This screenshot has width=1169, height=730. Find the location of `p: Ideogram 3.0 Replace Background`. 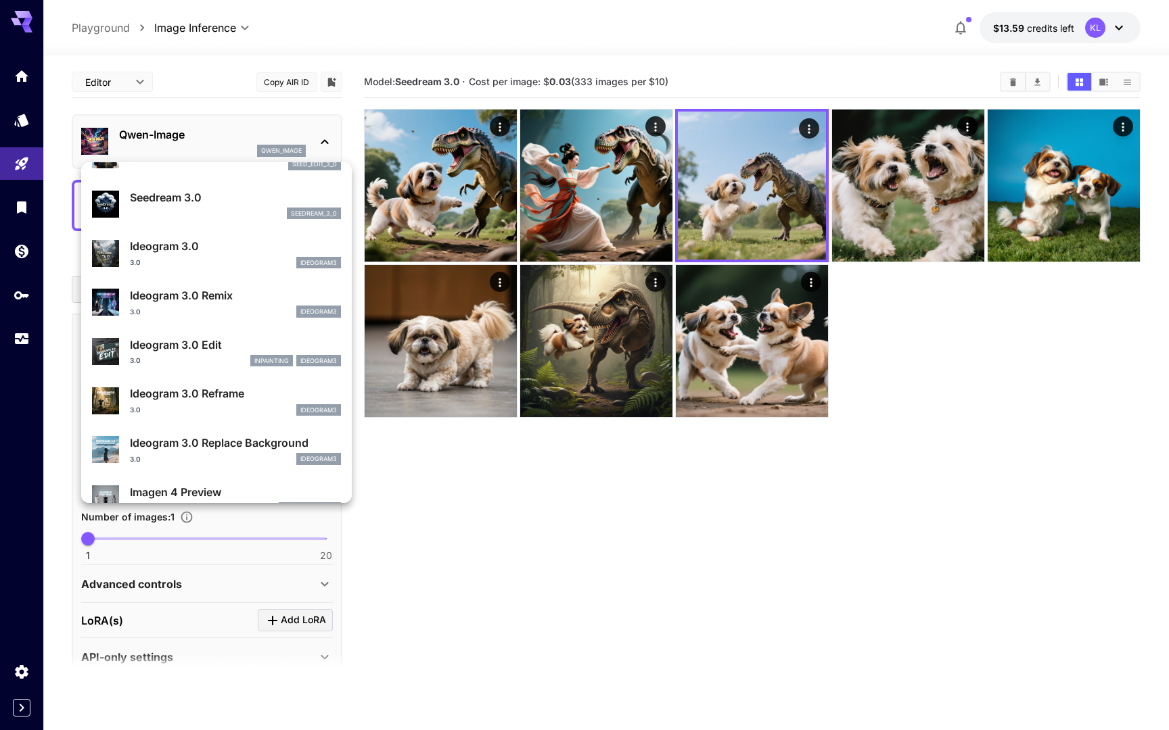

p: Ideogram 3.0 Replace Background is located at coordinates (235, 443).